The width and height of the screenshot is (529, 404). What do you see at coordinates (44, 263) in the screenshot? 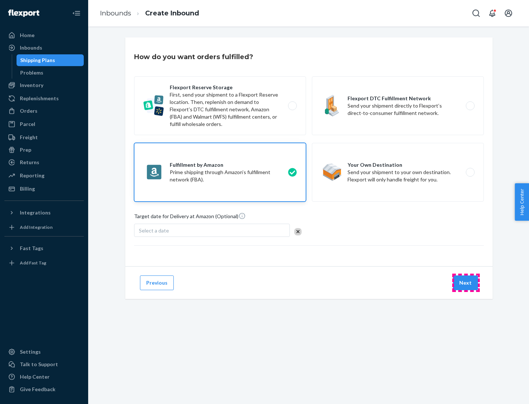
I see `a: Add Fast Tag` at bounding box center [44, 263].